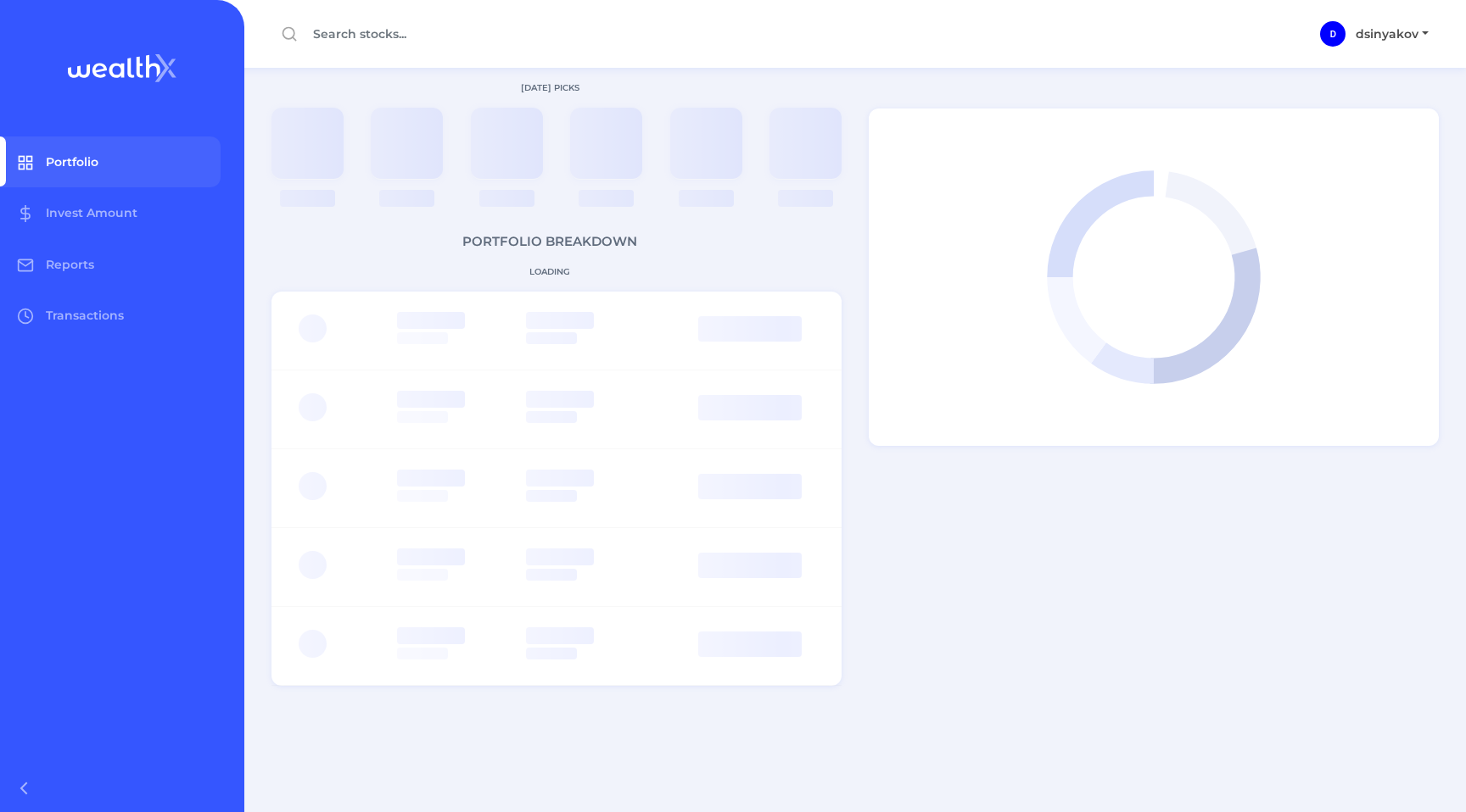 The width and height of the screenshot is (1466, 812). I want to click on img: wealthX, so click(122, 68).